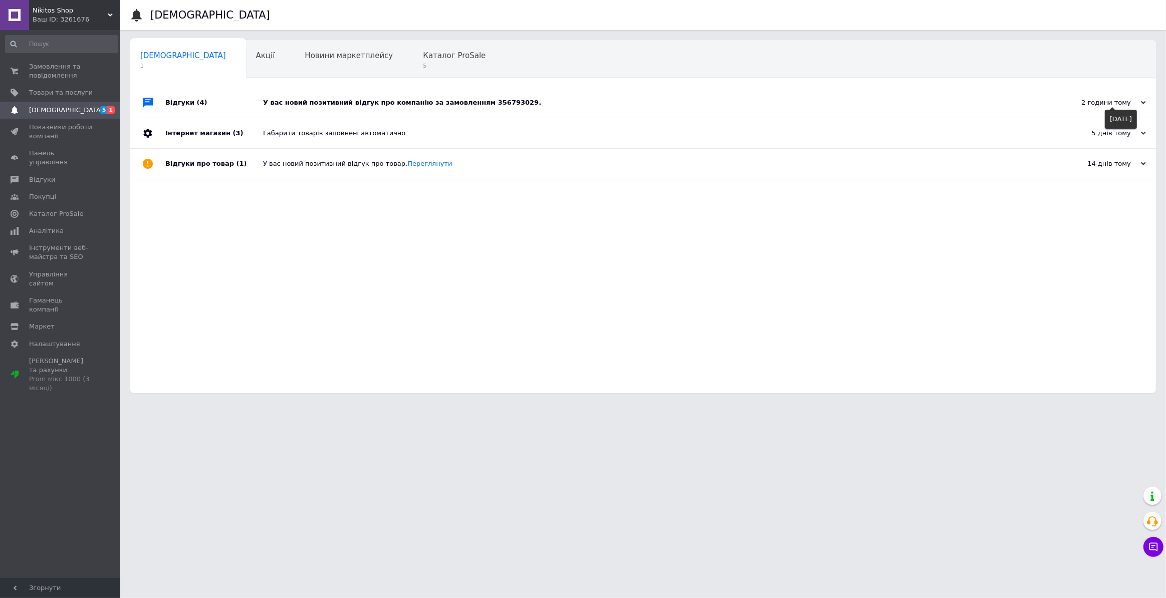 The image size is (1166, 598). Describe the element at coordinates (1096, 103) in the screenshot. I see `div: 2 години тому` at that location.